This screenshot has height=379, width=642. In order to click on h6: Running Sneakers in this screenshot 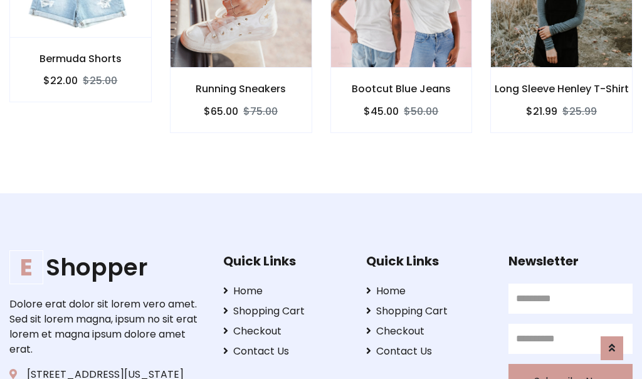, I will do `click(241, 88)`.